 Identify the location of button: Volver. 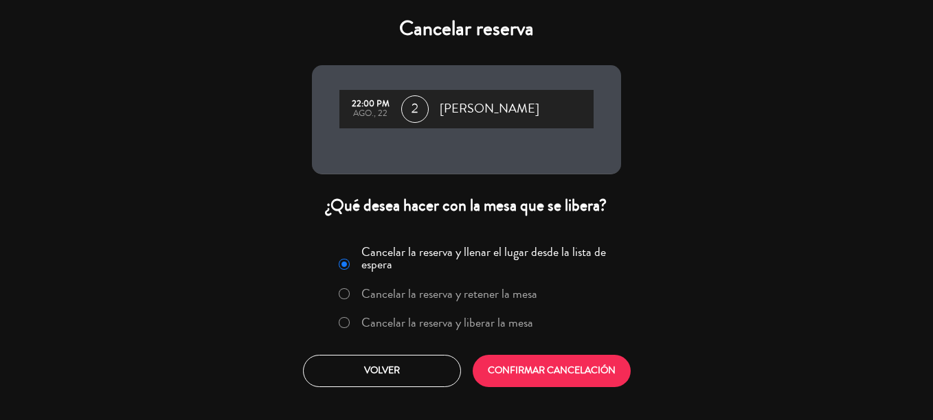
(382, 371).